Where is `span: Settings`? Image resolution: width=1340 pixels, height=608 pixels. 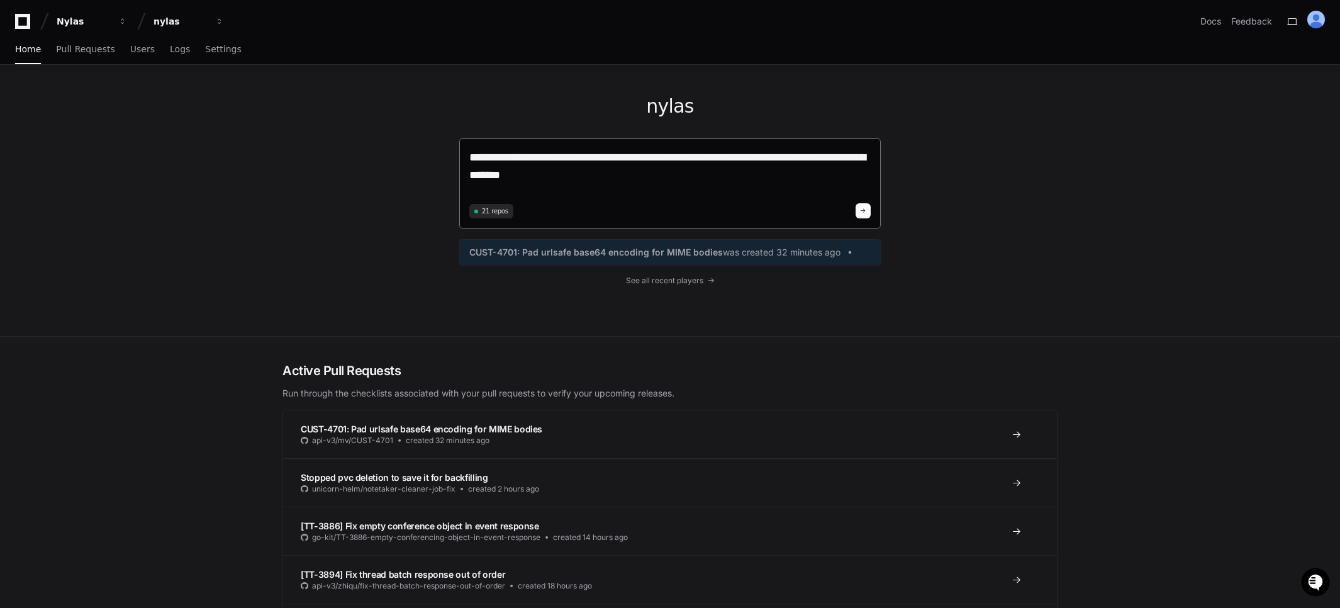
span: Settings is located at coordinates (223, 49).